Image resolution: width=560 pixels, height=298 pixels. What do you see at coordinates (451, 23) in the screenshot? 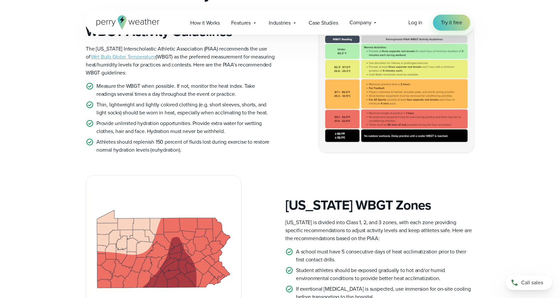
I see `a: Try it free` at bounding box center [451, 23].